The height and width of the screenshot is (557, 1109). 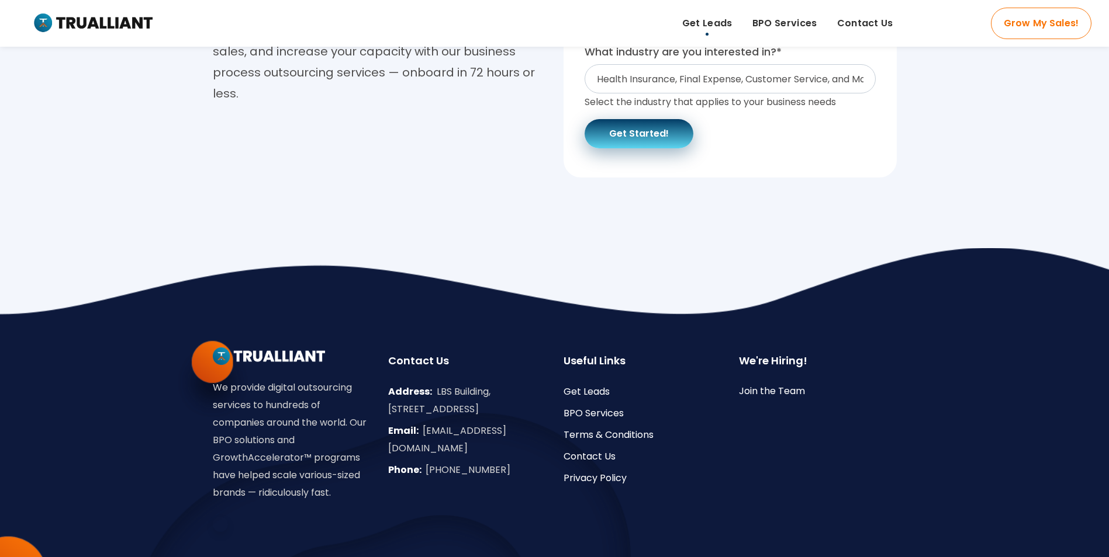 I want to click on span: Useful Links, so click(x=594, y=361).